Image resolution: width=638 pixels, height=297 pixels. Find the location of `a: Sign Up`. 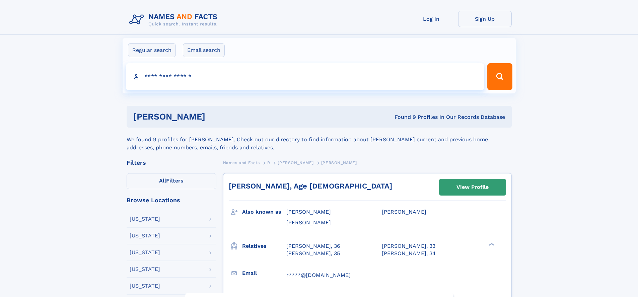

a: Sign Up is located at coordinates (485, 19).